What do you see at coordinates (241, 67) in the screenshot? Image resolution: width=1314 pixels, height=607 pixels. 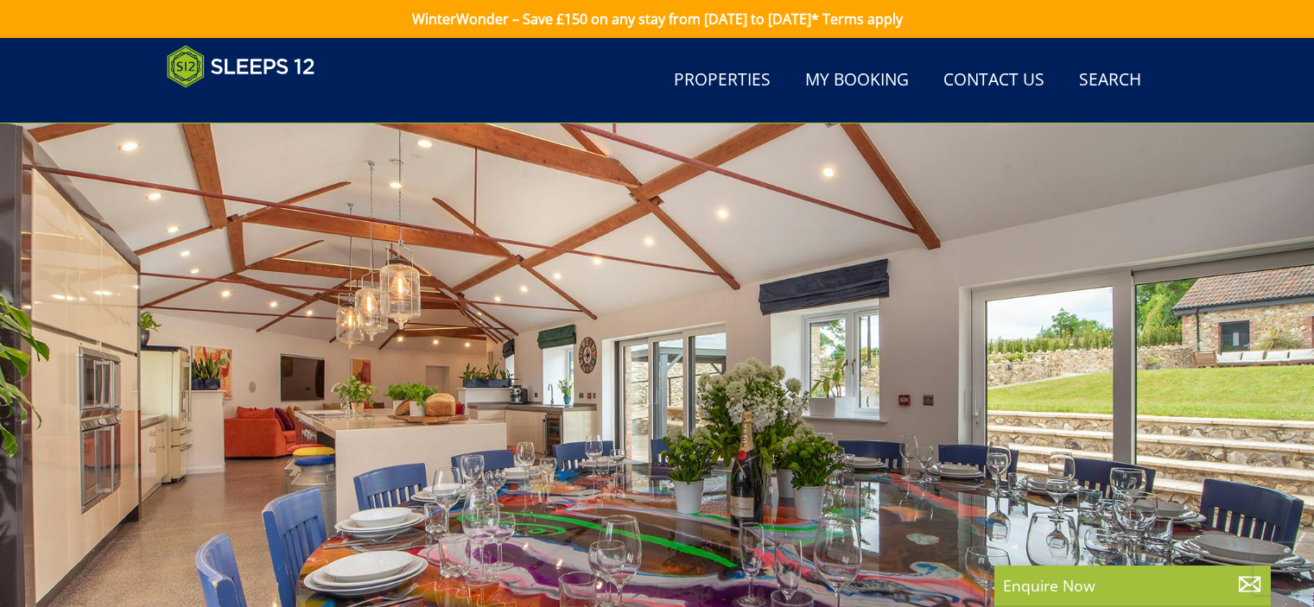 I see `img: Sleeps 12` at bounding box center [241, 67].